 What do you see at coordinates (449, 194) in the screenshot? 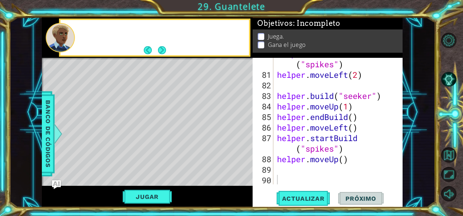
I see `button: Sonido apagado` at bounding box center [449, 194].